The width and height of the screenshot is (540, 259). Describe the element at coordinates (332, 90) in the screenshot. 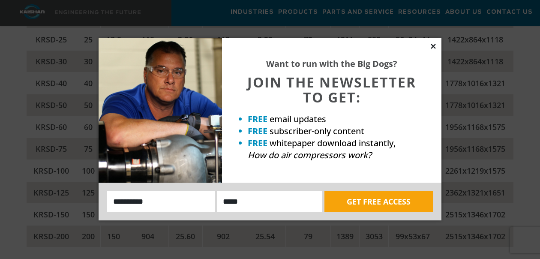

I see `span: JOIN THE NEWSLETTER TO GET:` at that location.